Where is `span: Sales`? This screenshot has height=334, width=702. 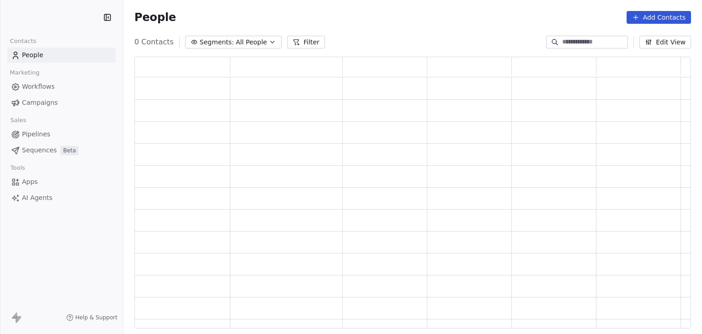 span: Sales is located at coordinates (18, 120).